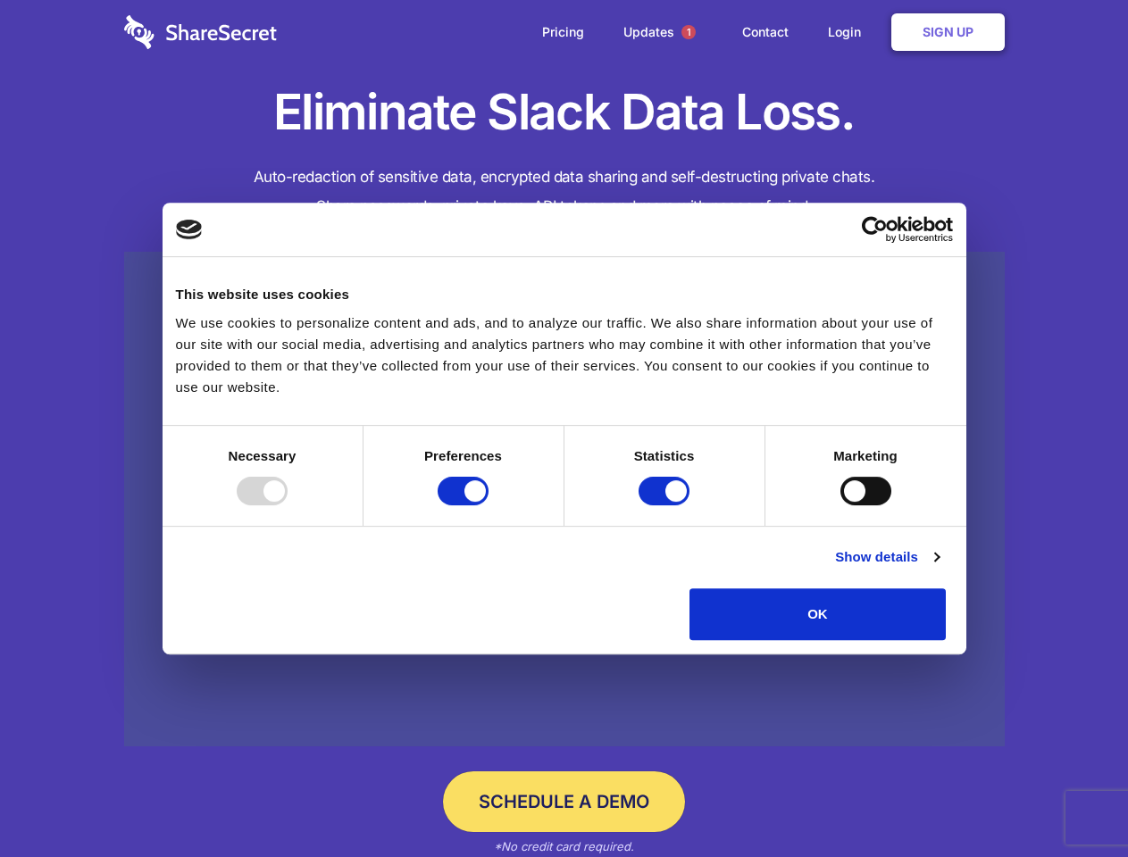 The image size is (1128, 857). What do you see at coordinates (849, 32) in the screenshot?
I see `a: Login` at bounding box center [849, 32].